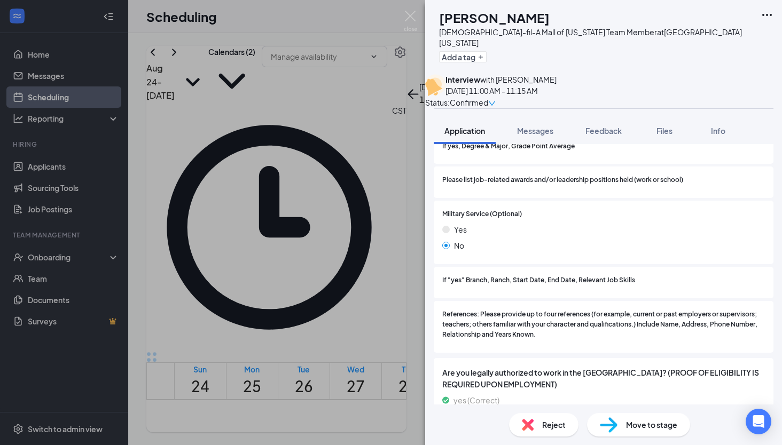  Describe the element at coordinates (437, 103) in the screenshot. I see `div: Status :` at that location.